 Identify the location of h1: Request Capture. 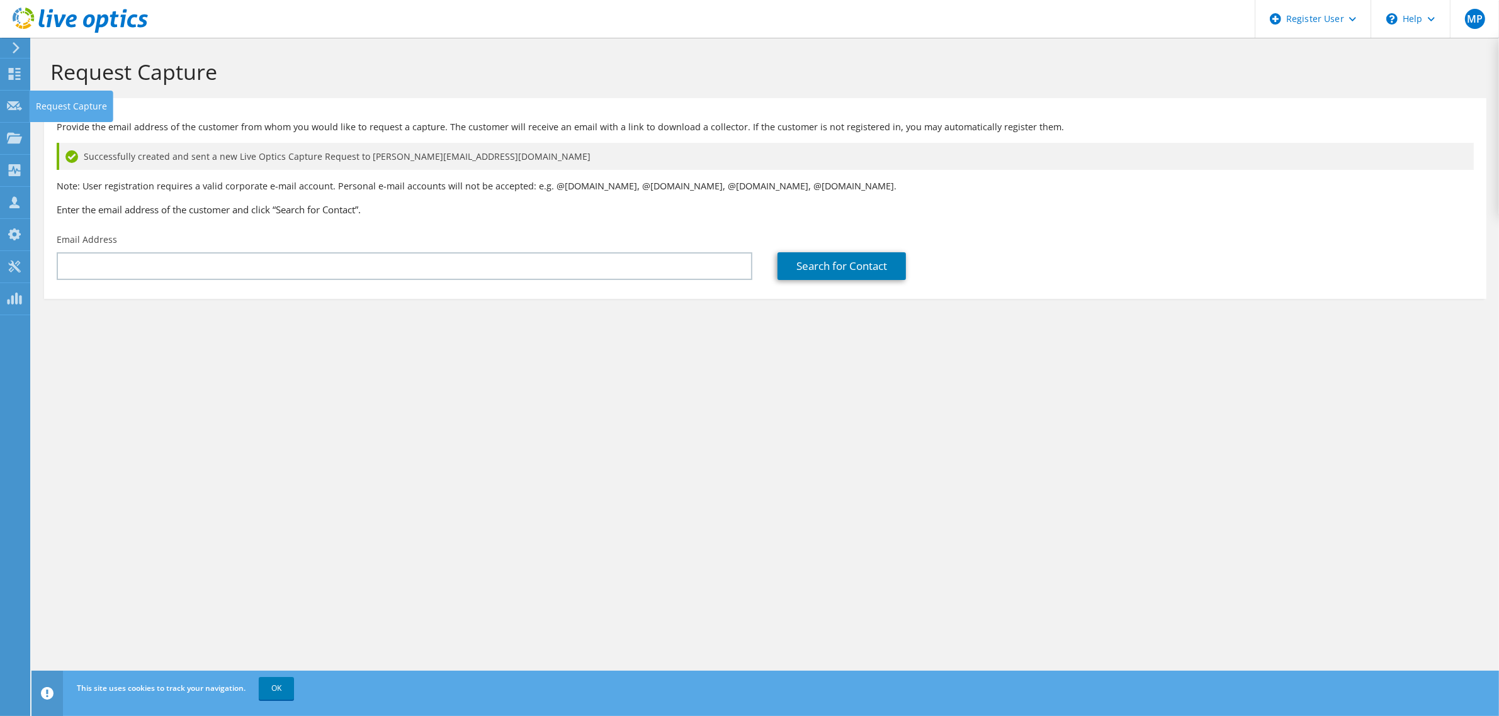
(762, 72).